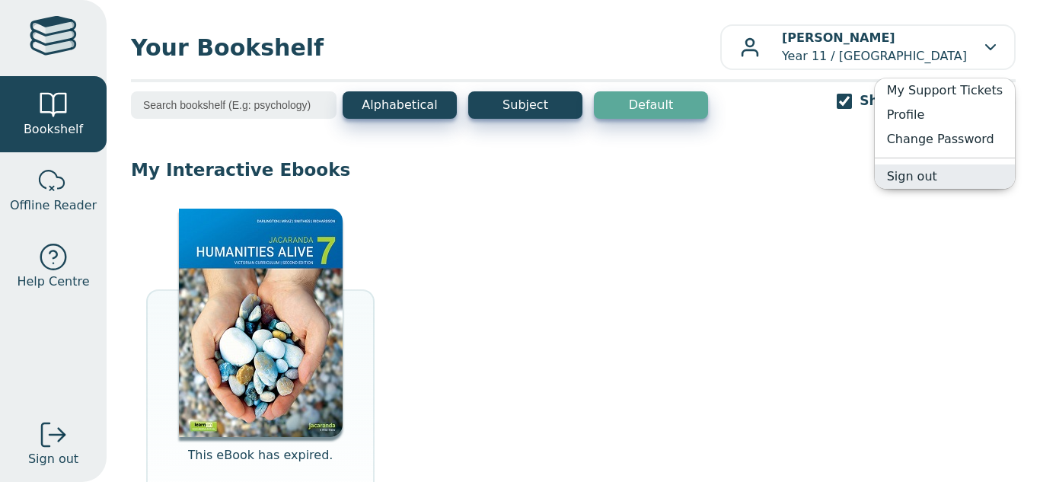 The image size is (1040, 482). I want to click on label: Show Expired Ebooks, so click(937, 101).